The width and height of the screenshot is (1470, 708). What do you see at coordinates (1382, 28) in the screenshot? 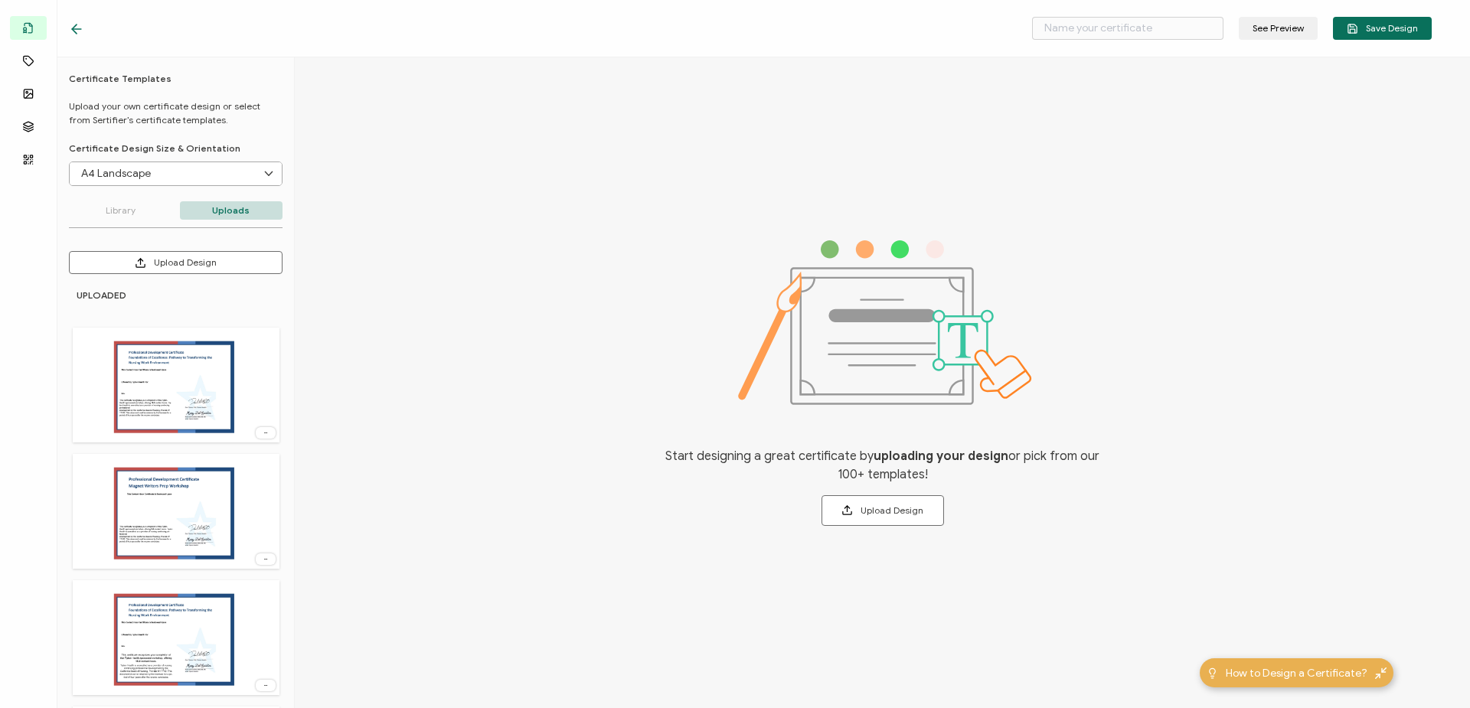
I see `span: Save Design` at bounding box center [1382, 28].